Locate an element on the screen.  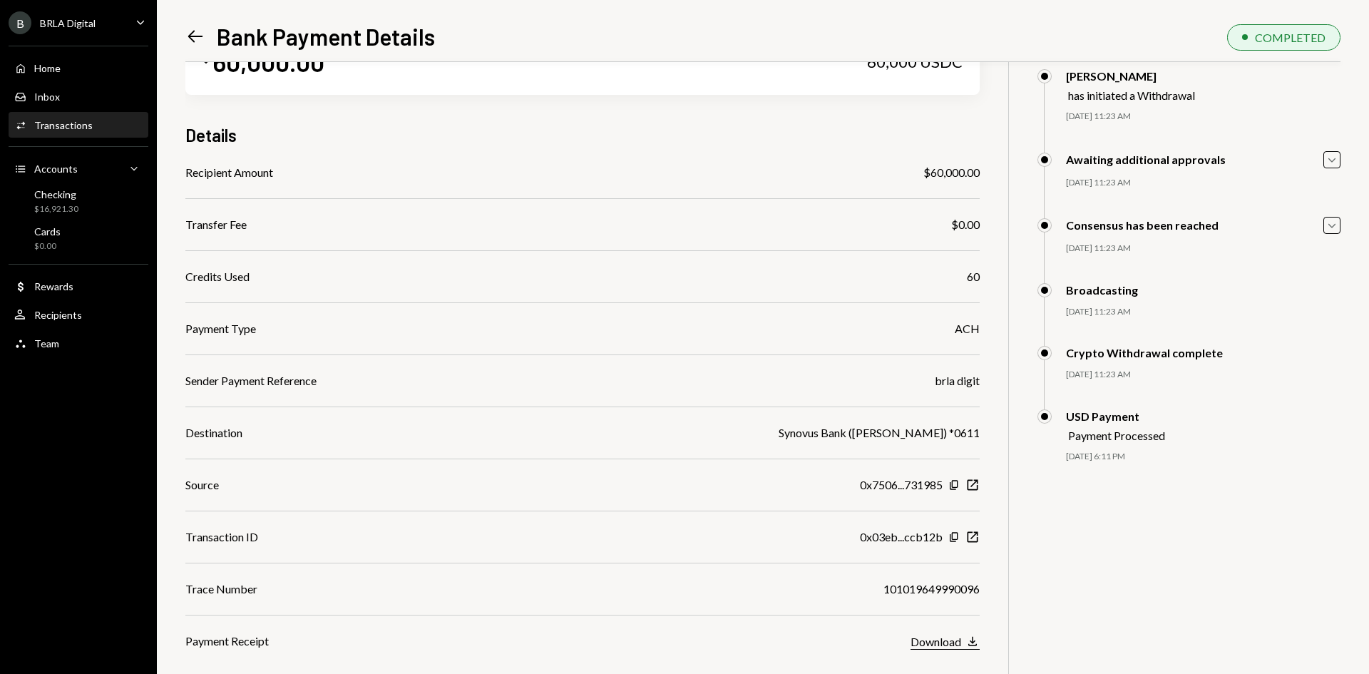
div: Download is located at coordinates (936, 641).